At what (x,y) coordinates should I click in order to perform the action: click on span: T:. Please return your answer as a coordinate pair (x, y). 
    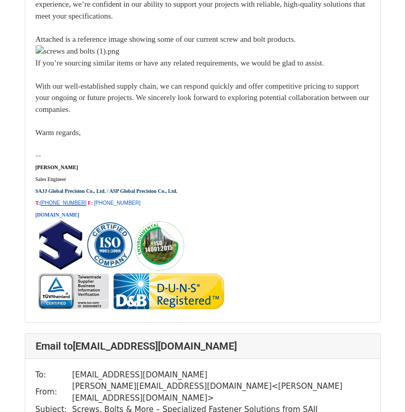
    Looking at the image, I should click on (38, 203).